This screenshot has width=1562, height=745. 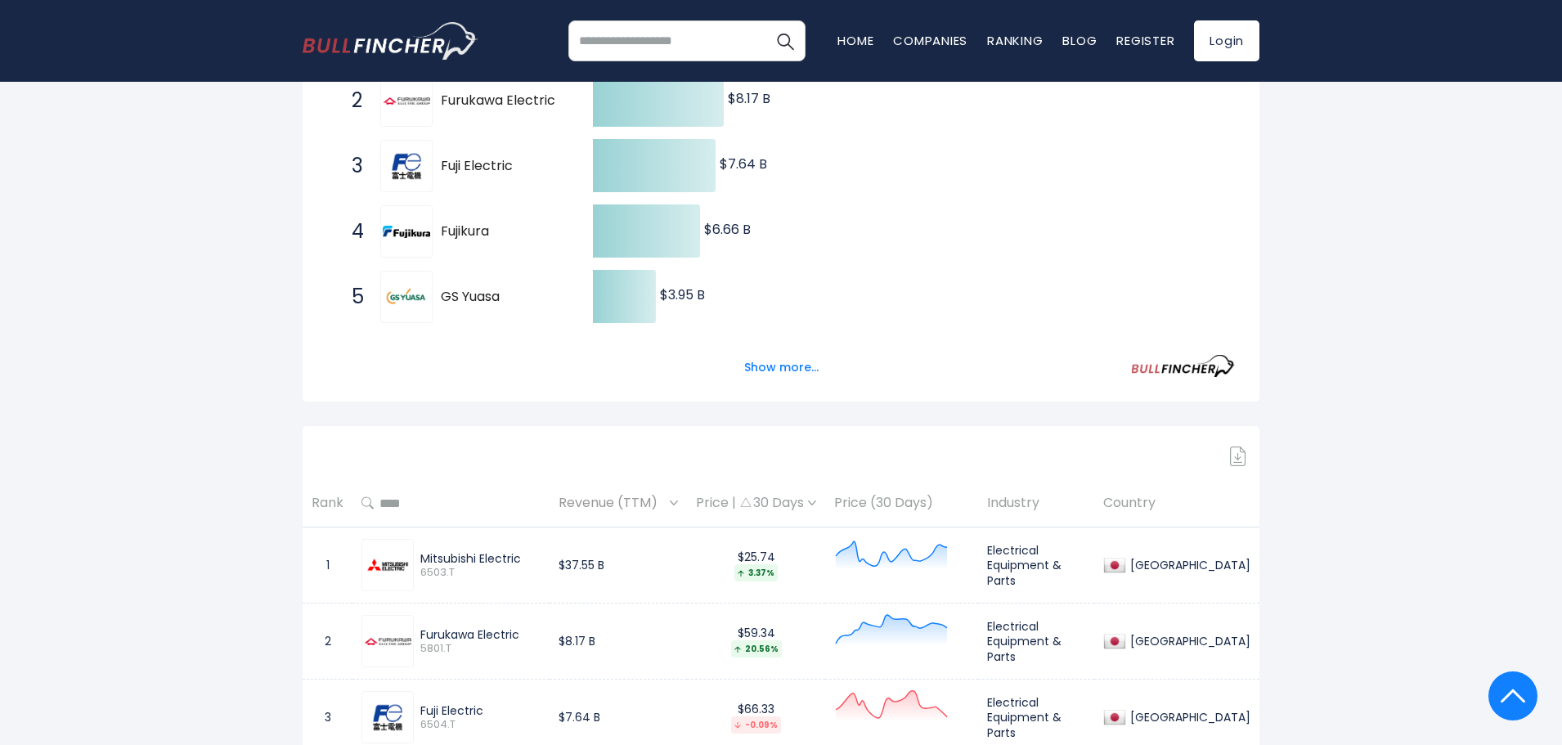 I want to click on span: 3, so click(x=352, y=166).